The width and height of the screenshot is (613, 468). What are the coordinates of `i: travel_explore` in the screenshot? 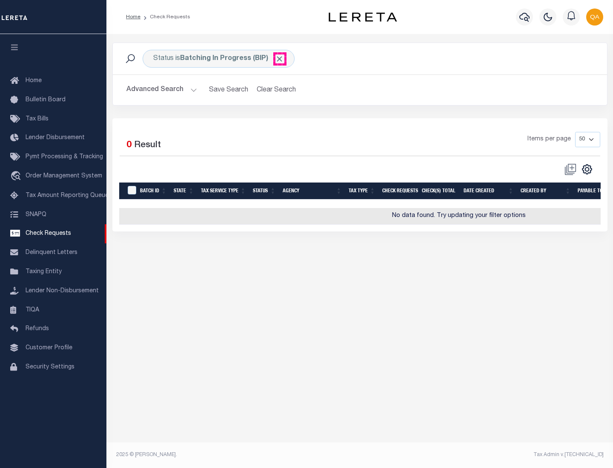 It's located at (17, 177).